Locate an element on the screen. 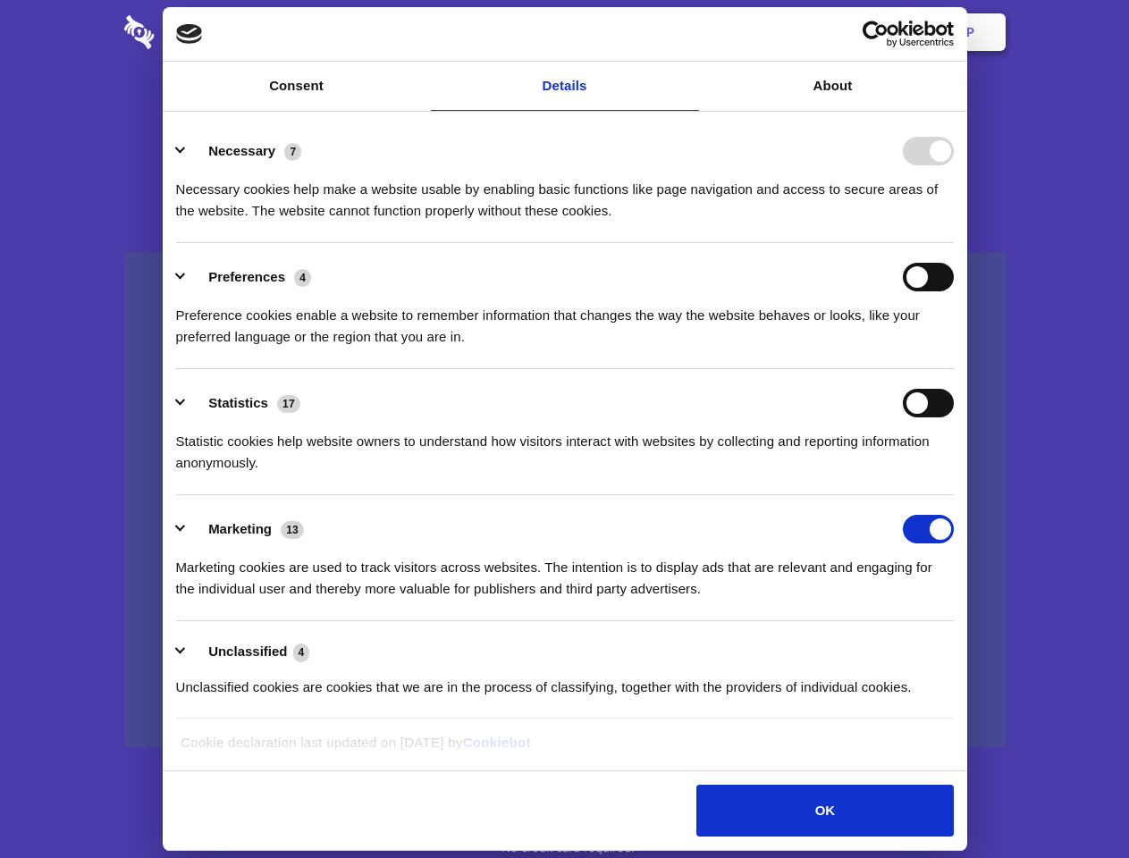 This screenshot has height=858, width=1129. a: Details is located at coordinates (565, 86).